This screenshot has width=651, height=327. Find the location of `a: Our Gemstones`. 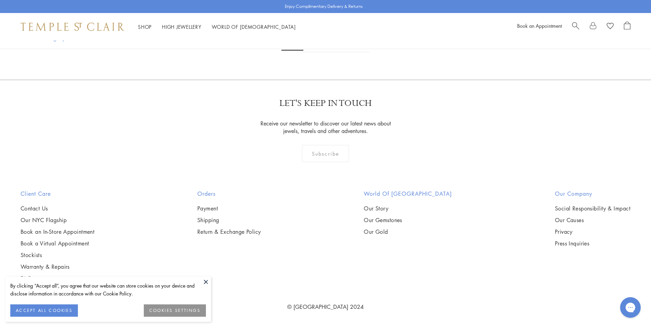

a: Our Gemstones is located at coordinates (407, 220).